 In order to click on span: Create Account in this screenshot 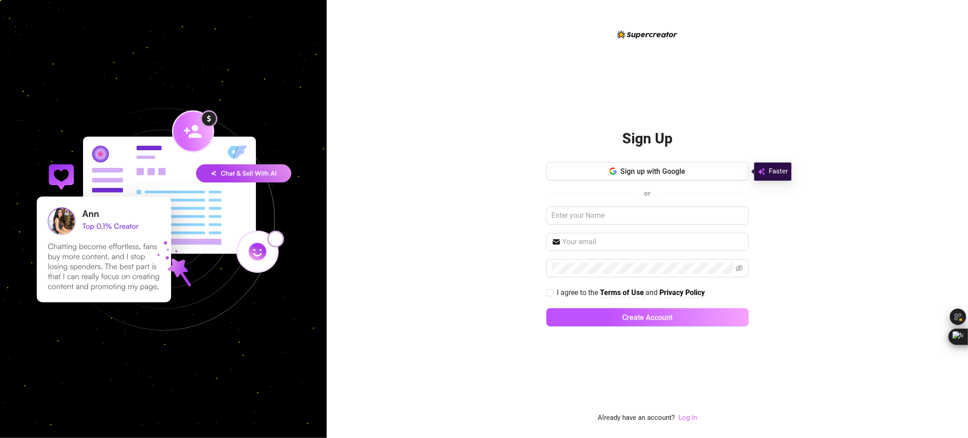, I will do `click(647, 317)`.